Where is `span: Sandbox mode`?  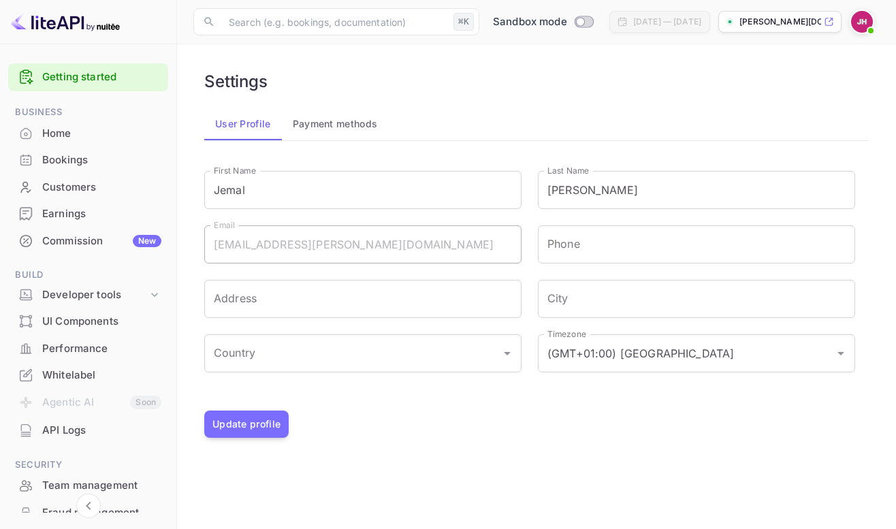
span: Sandbox mode is located at coordinates (530, 22).